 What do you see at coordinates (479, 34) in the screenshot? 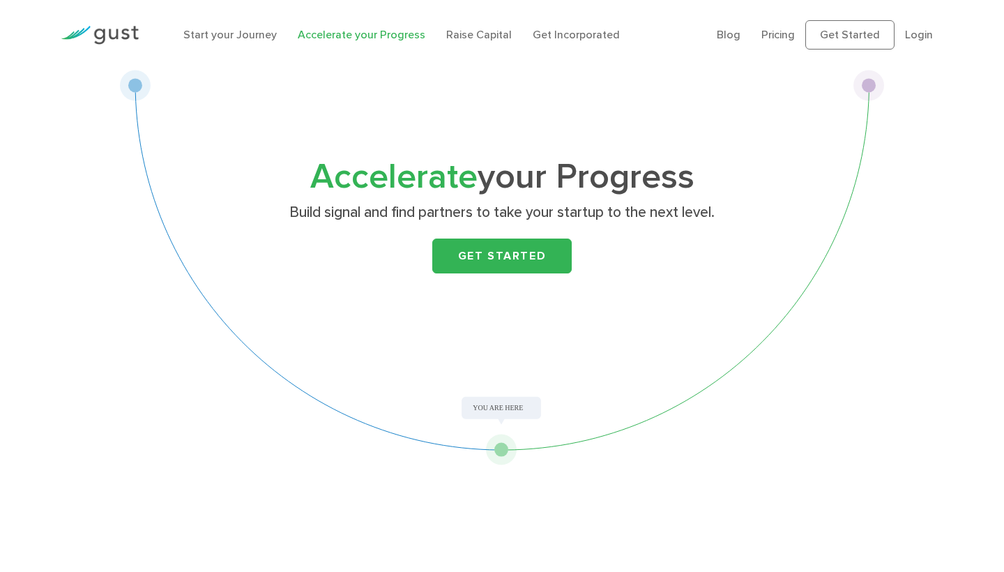
I see `a: Raise Capital` at bounding box center [479, 34].